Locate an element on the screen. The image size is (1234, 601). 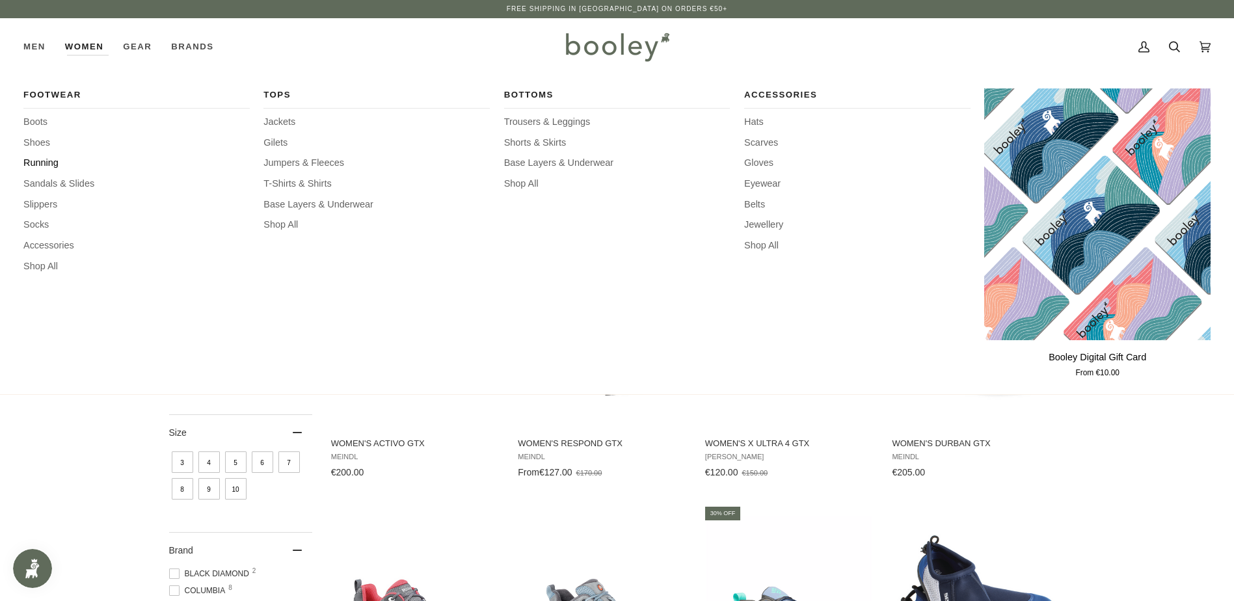
span: Jewellery is located at coordinates (858, 225).